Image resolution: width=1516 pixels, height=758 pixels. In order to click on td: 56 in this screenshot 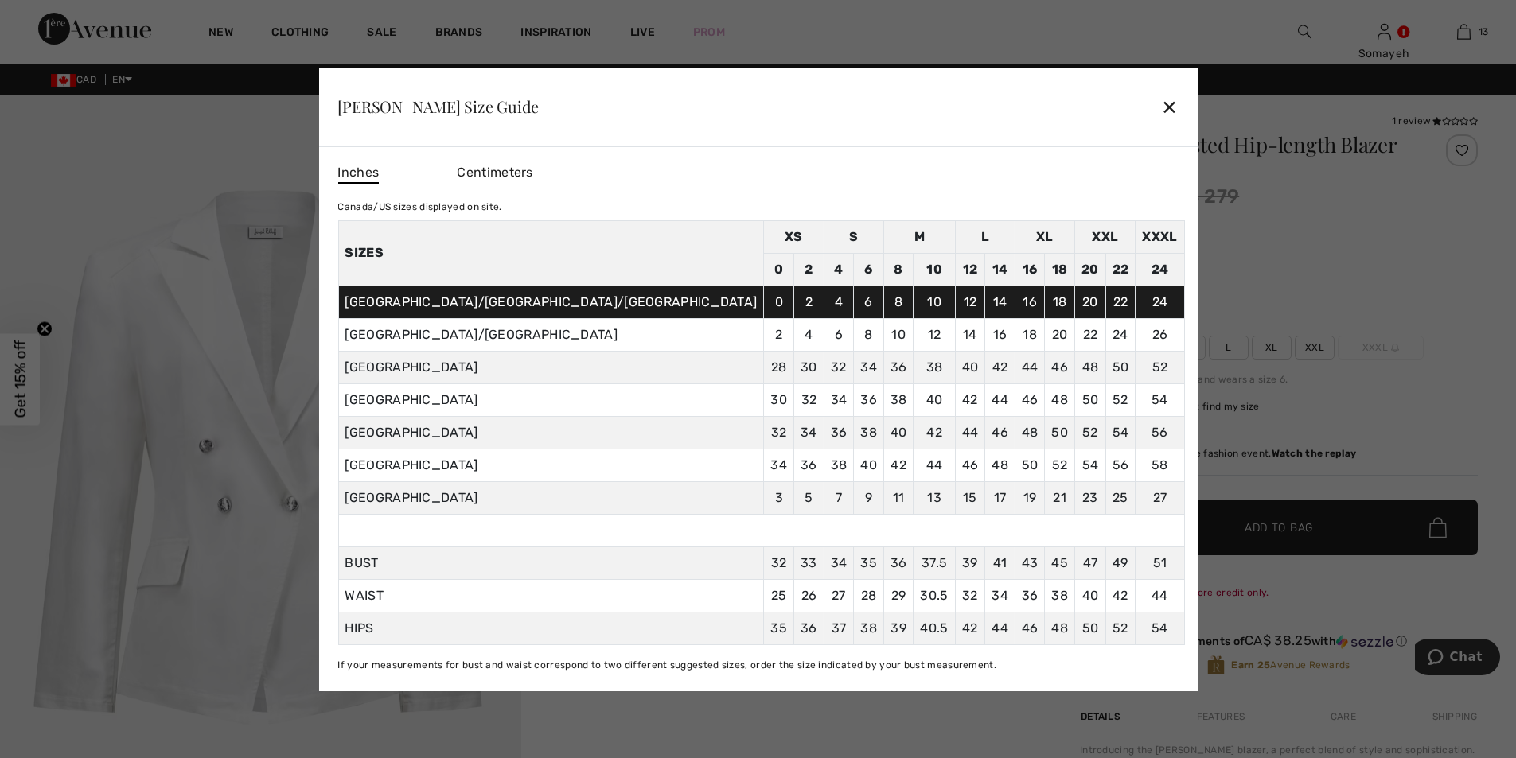, I will do `click(1159, 432)`.